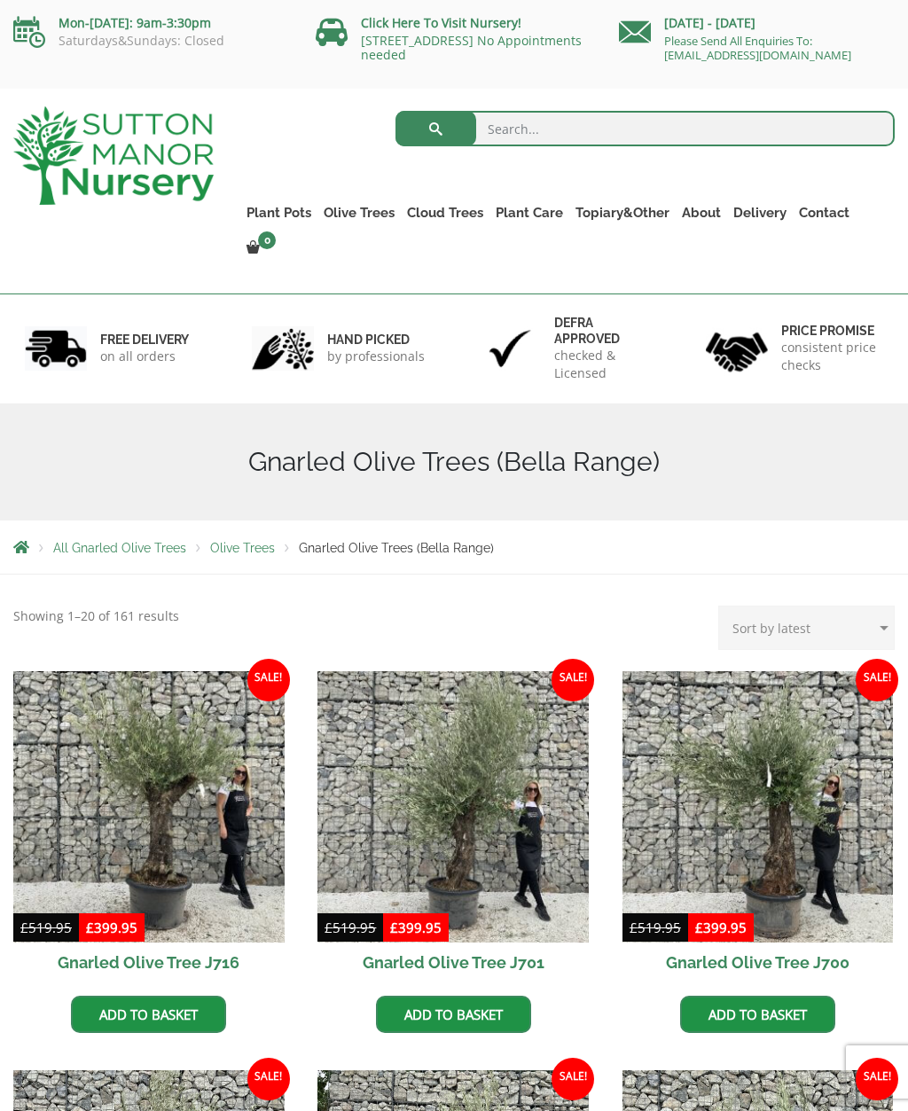 This screenshot has width=908, height=1111. What do you see at coordinates (604, 331) in the screenshot?
I see `h6: Defra approved` at bounding box center [604, 331].